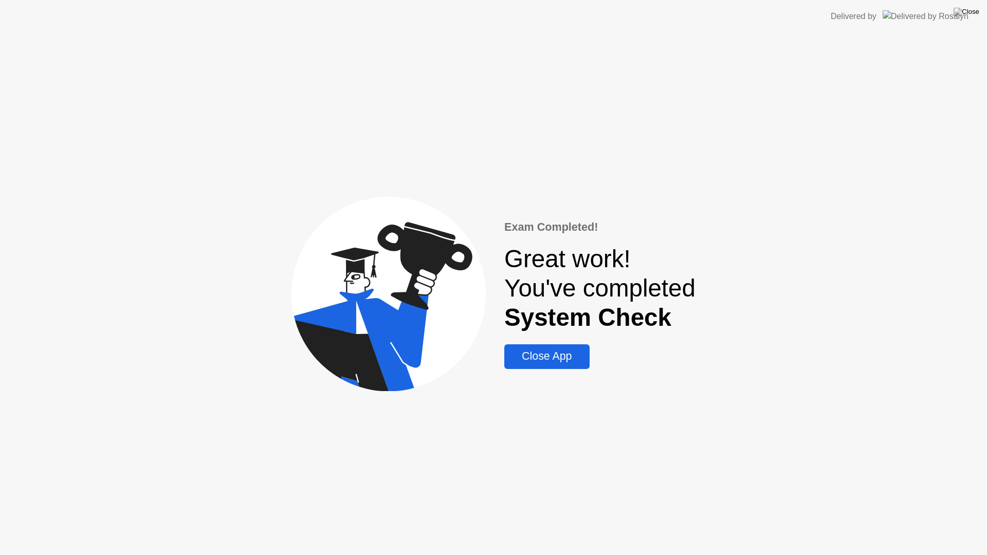 This screenshot has width=987, height=555. What do you see at coordinates (966, 12) in the screenshot?
I see `img: Close` at bounding box center [966, 12].